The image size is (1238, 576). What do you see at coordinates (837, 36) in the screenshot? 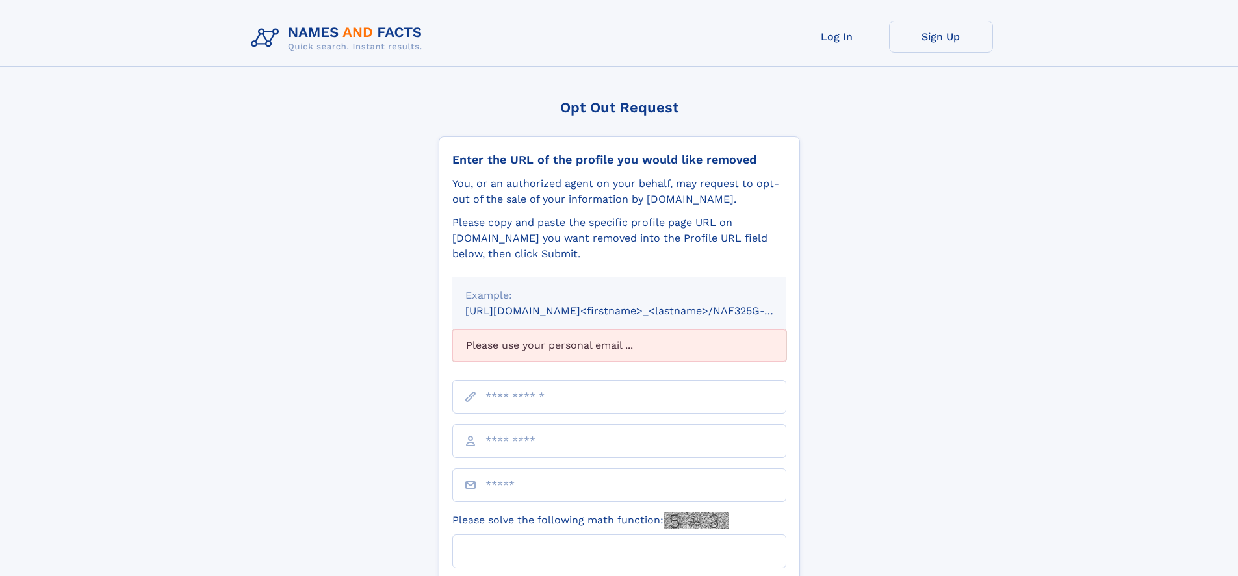
I see `a: Log In` at bounding box center [837, 36].